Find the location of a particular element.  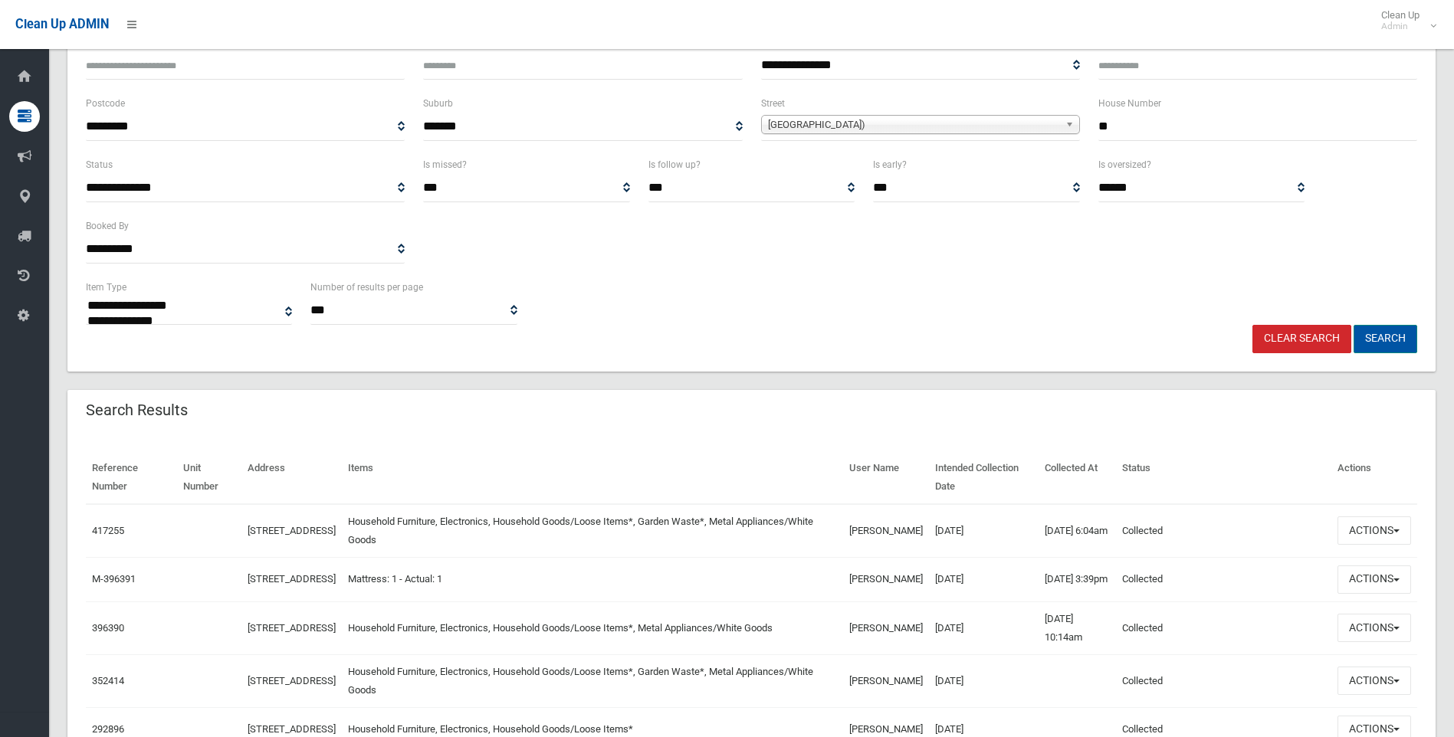

label: Is oversized? is located at coordinates (1124, 165).